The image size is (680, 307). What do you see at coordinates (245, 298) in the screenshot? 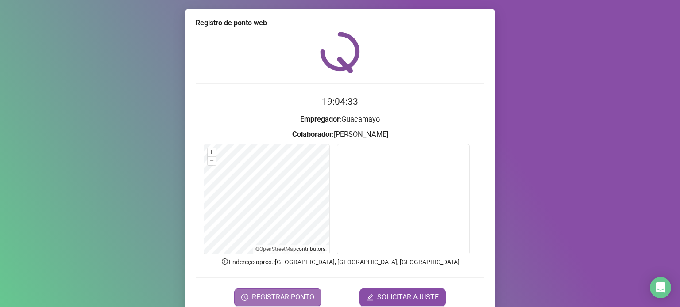
I see `span: clock-circle` at bounding box center [245, 298].